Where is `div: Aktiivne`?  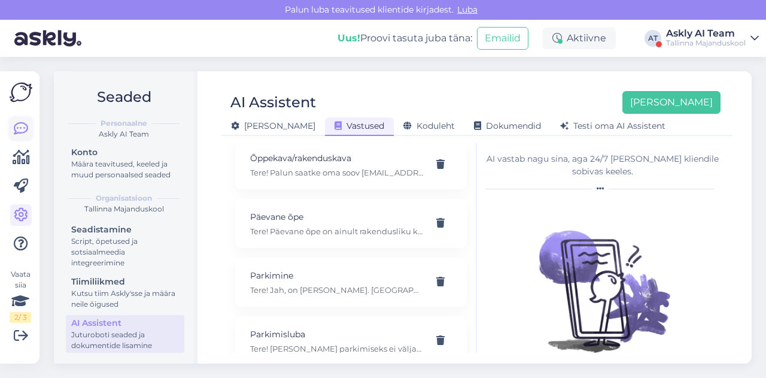 div: Aktiivne is located at coordinates (580, 38).